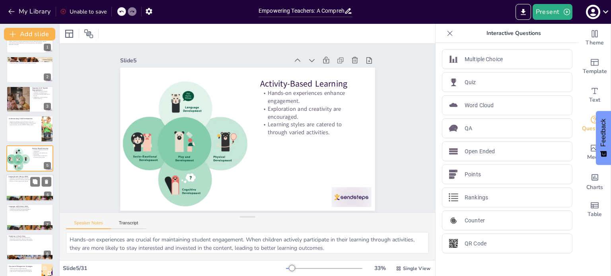 This screenshot has height=276, width=611. What do you see at coordinates (594, 181) in the screenshot?
I see `div: Add charts and graphs` at bounding box center [594, 181].